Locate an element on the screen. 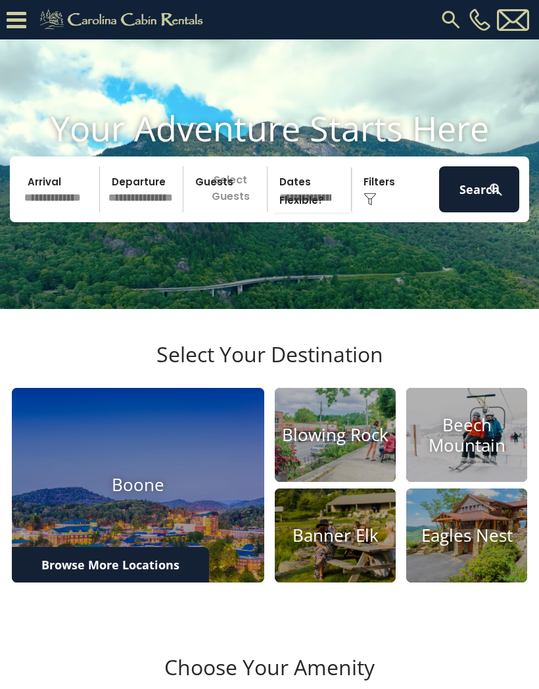 Image resolution: width=539 pixels, height=689 pixels. img: filter--v1.png is located at coordinates (370, 199).